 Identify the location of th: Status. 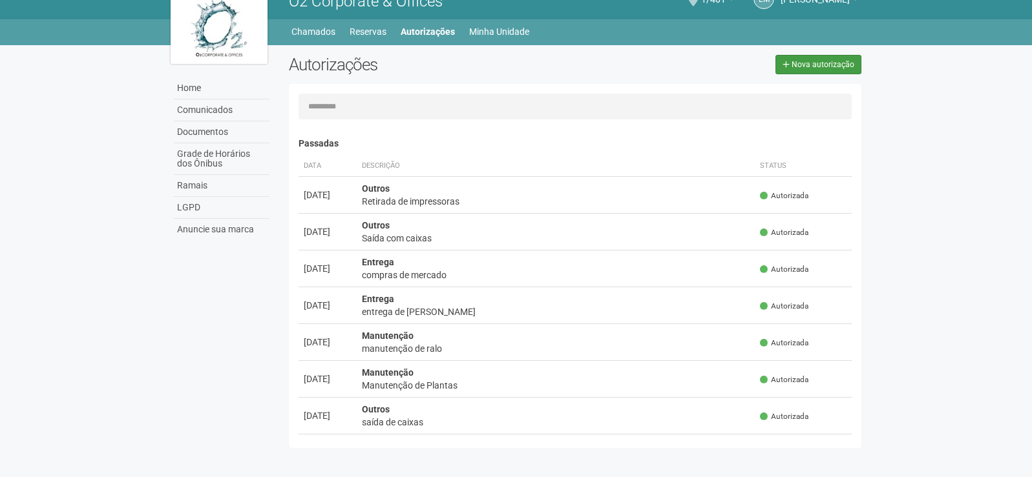
(803, 166).